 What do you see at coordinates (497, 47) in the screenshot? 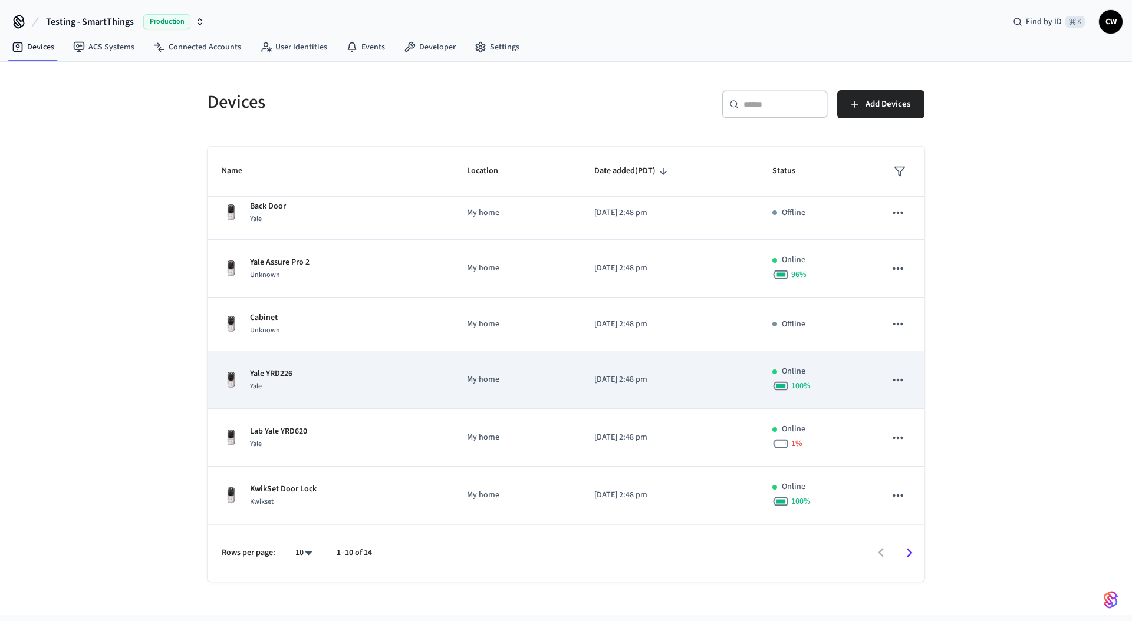
I see `a: Settings` at bounding box center [497, 47].